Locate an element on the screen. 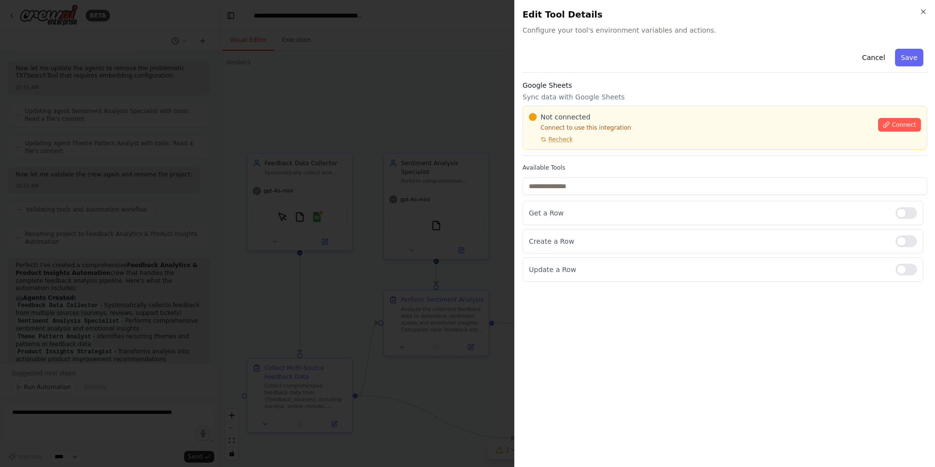  p: Update a Row is located at coordinates (708, 269).